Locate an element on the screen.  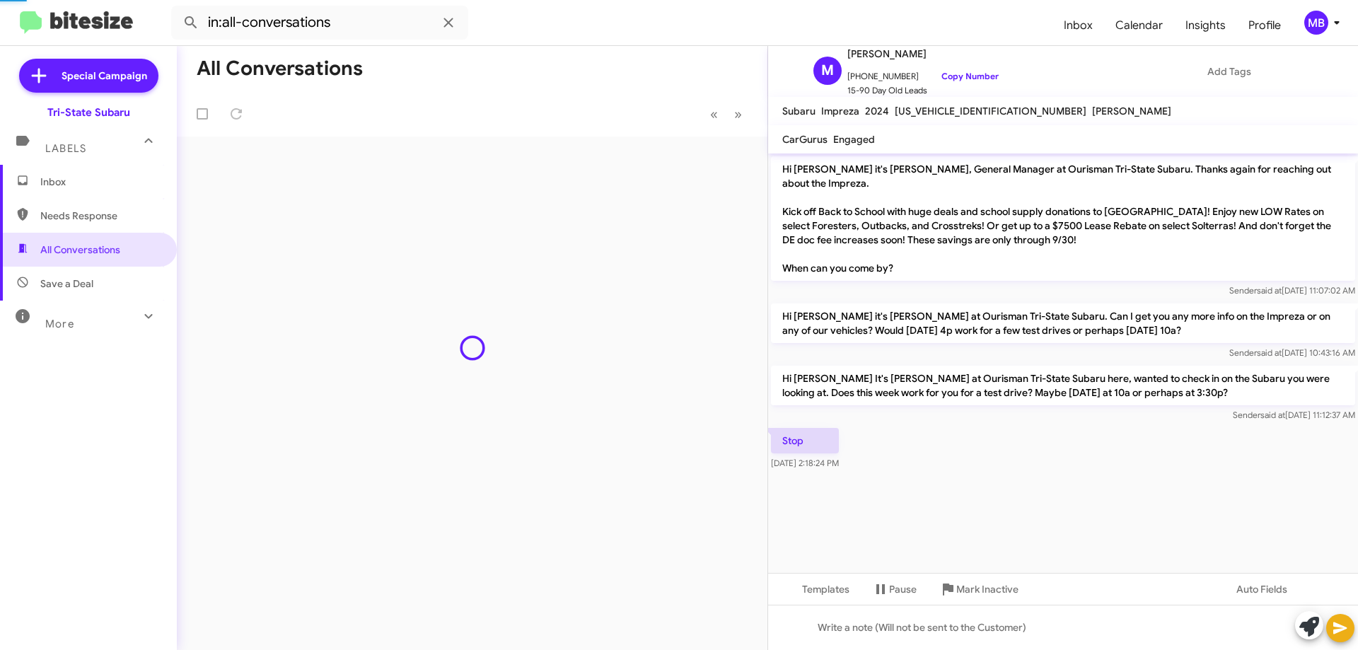
span: More is located at coordinates (59, 324).